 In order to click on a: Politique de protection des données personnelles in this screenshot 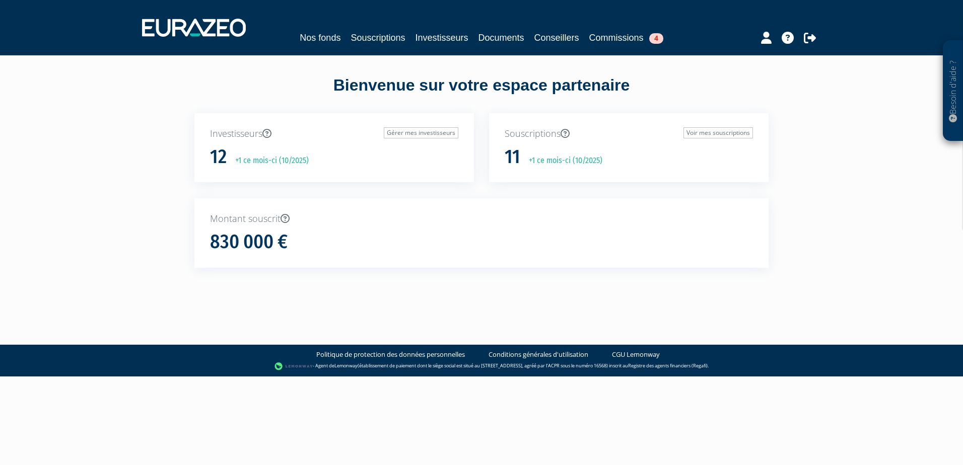, I will do `click(390, 354)`.